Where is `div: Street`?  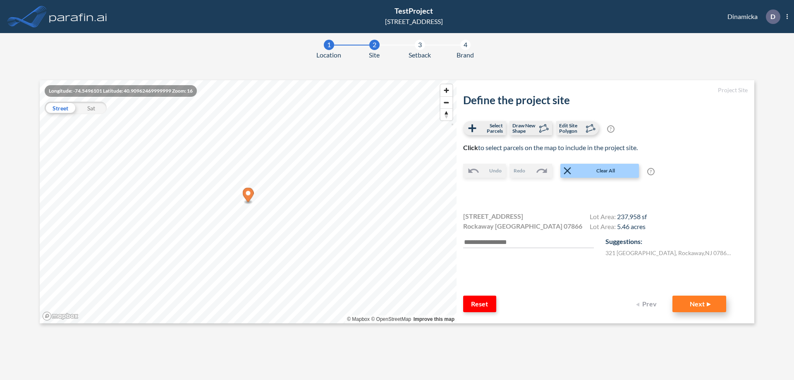
div: Street is located at coordinates (60, 108).